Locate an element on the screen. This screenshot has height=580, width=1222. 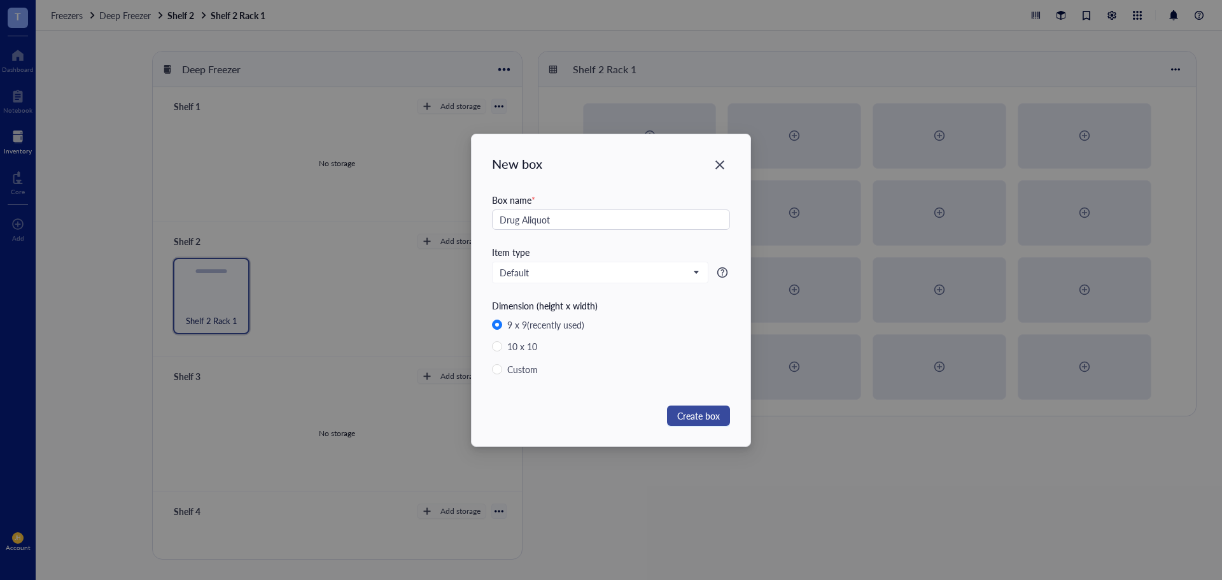
button: Close is located at coordinates (720, 165).